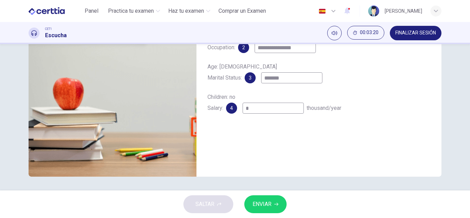 Image resolution: width=470 pixels, height=218 pixels. What do you see at coordinates (134, 11) in the screenshot?
I see `button: Practica tu examen` at bounding box center [134, 11].